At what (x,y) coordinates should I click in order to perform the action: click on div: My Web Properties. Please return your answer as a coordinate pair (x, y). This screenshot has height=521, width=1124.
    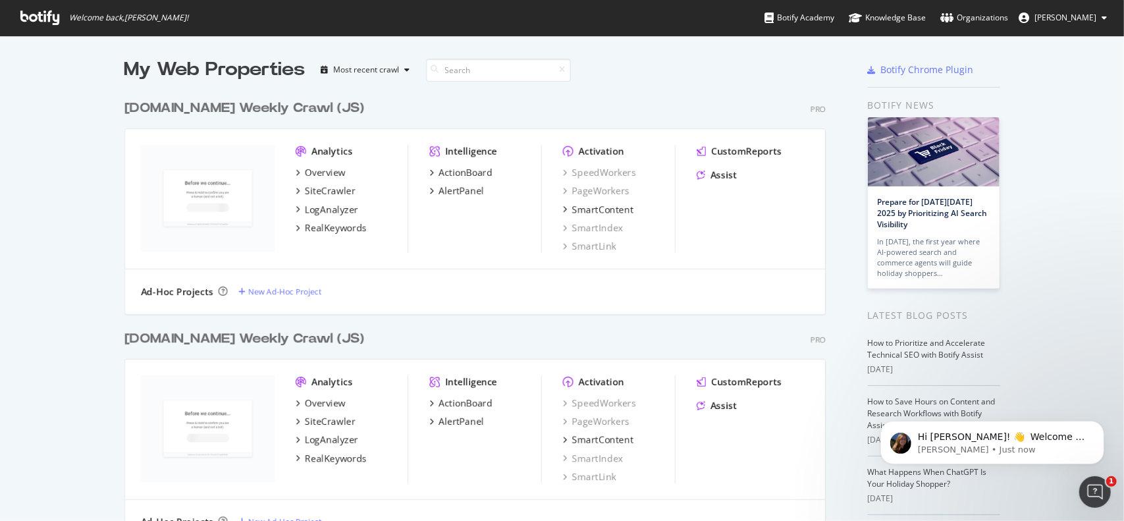
    Looking at the image, I should click on (215, 70).